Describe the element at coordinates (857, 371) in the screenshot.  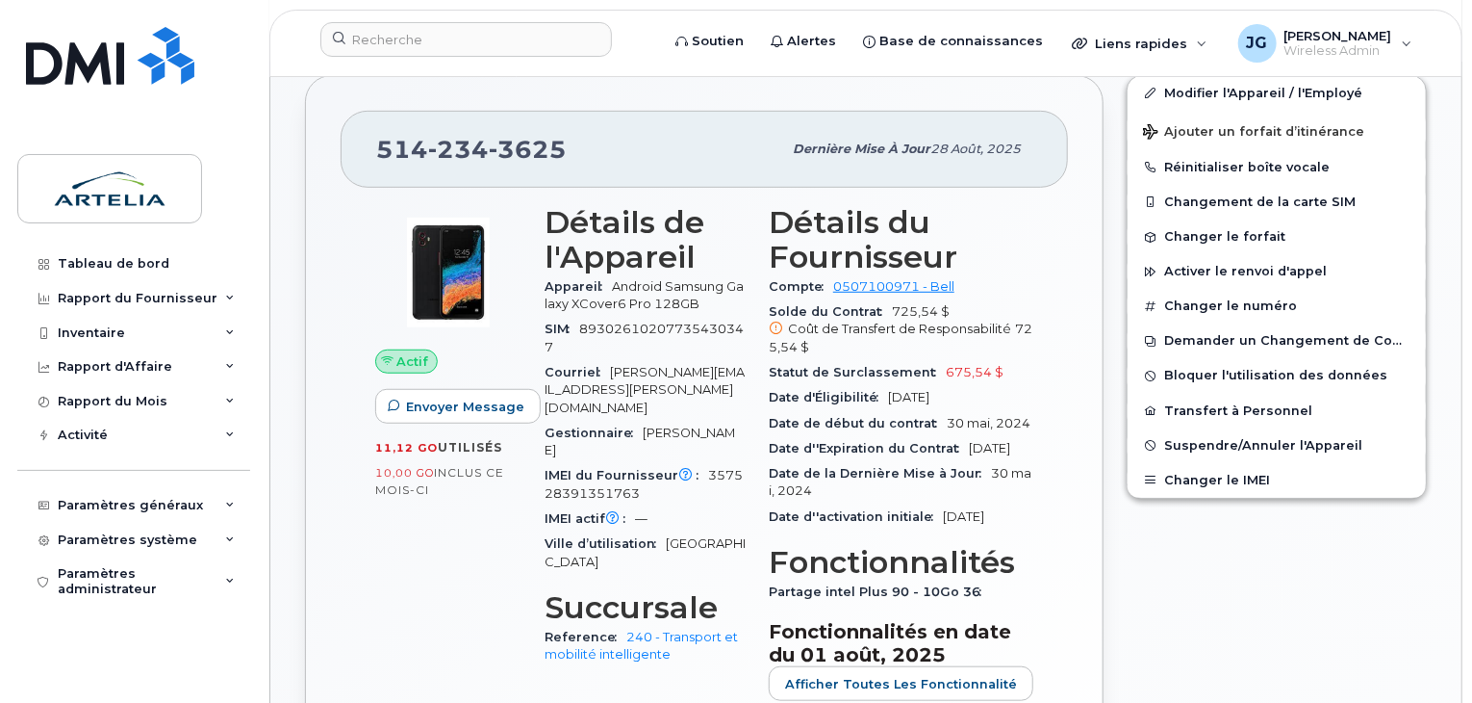
I see `span: Statut de Surclassement` at that location.